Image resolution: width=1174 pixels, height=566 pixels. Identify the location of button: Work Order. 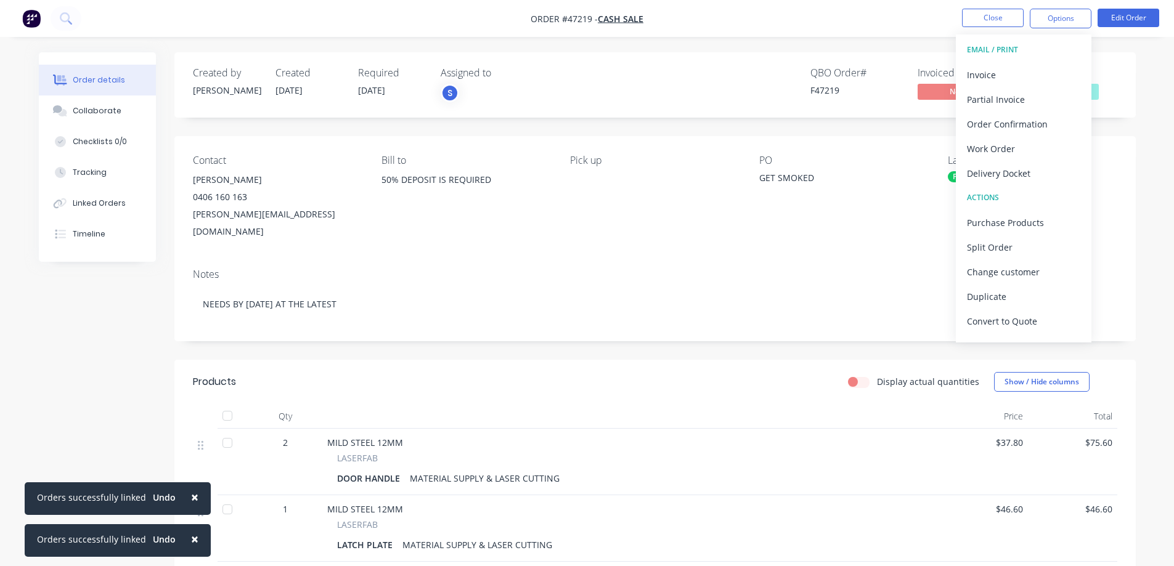
(1023, 148).